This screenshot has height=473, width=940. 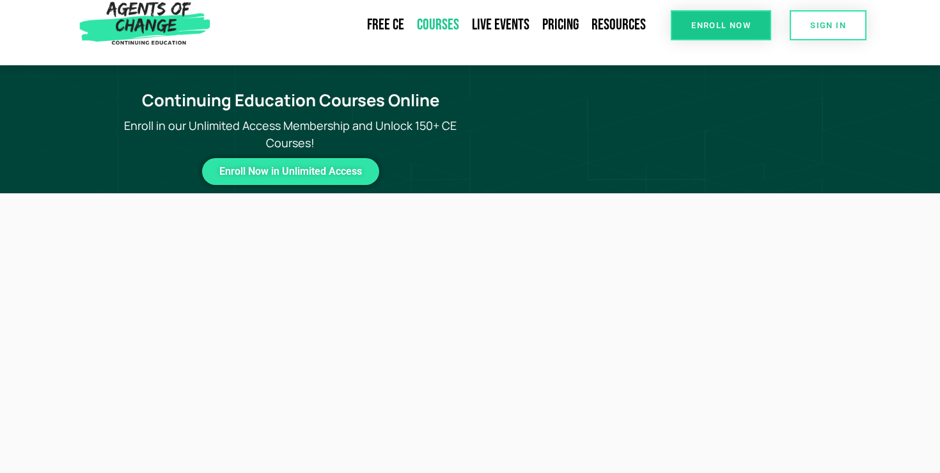 I want to click on nav: Menu, so click(x=434, y=25).